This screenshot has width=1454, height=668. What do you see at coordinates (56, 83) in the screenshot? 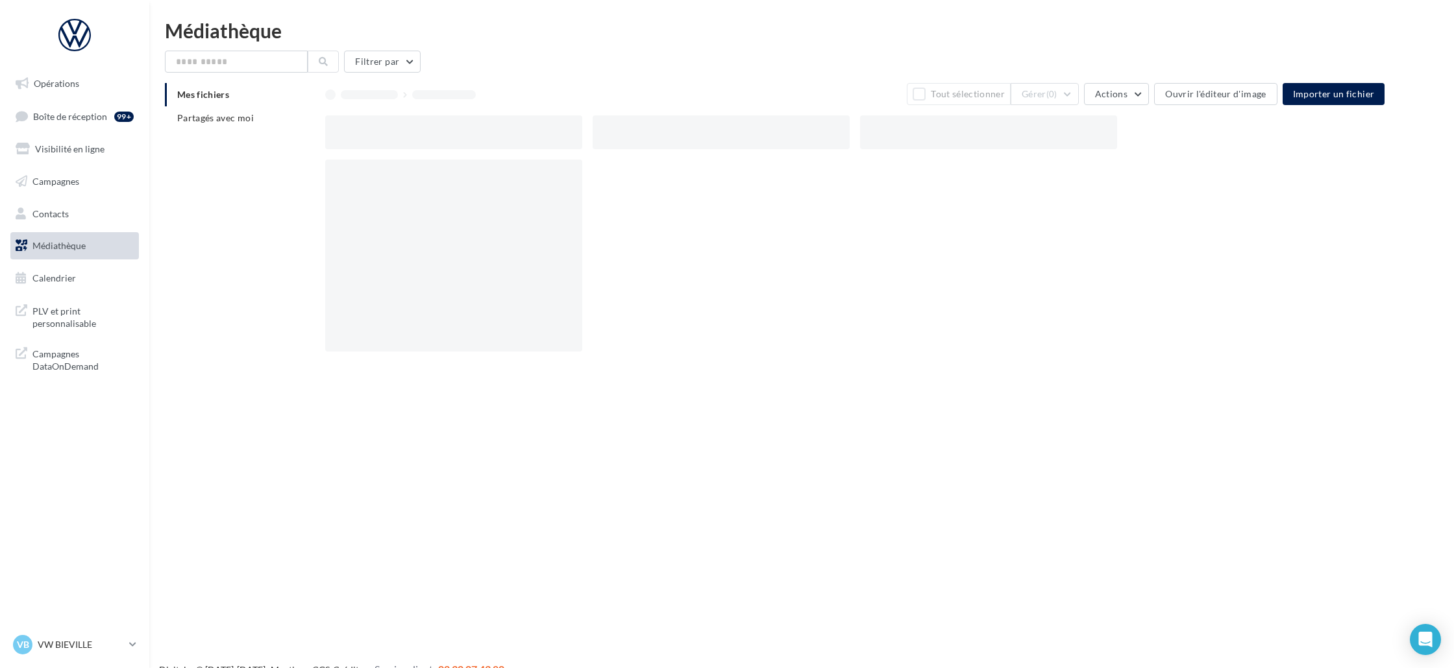
I see `span: Opérations` at bounding box center [56, 83].